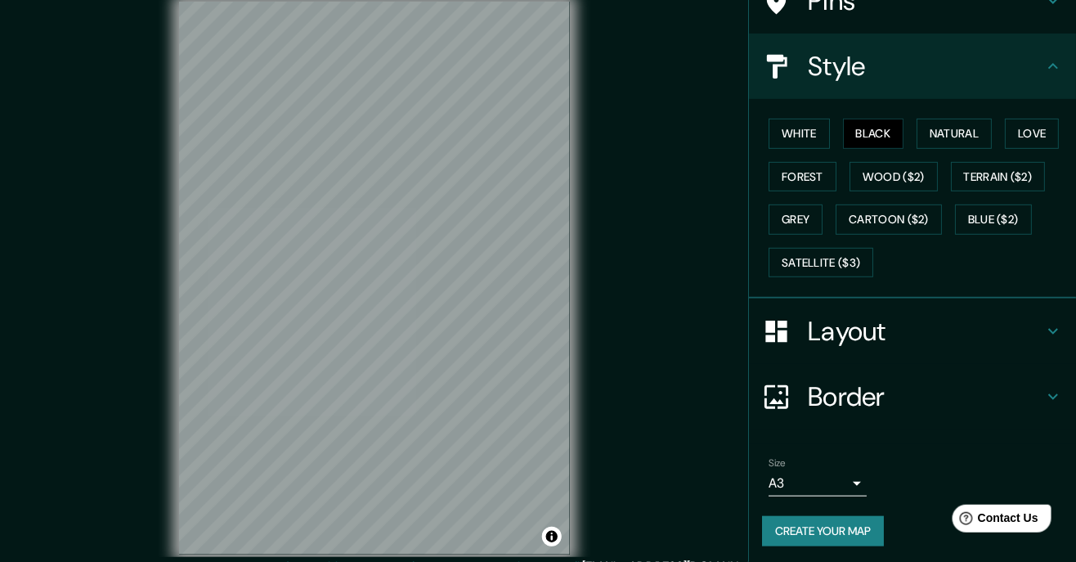 The width and height of the screenshot is (1076, 562). I want to click on button: Toggle attribution, so click(552, 537).